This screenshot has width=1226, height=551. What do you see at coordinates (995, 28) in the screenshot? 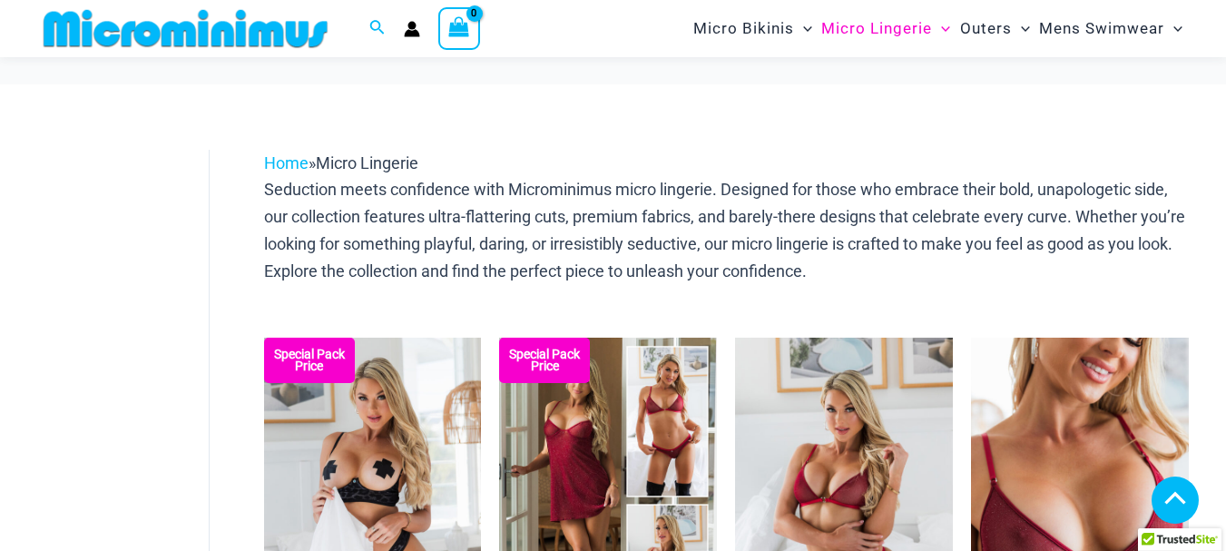
I see `a: OutersMenu ToggleMenu Toggle` at bounding box center [995, 28].